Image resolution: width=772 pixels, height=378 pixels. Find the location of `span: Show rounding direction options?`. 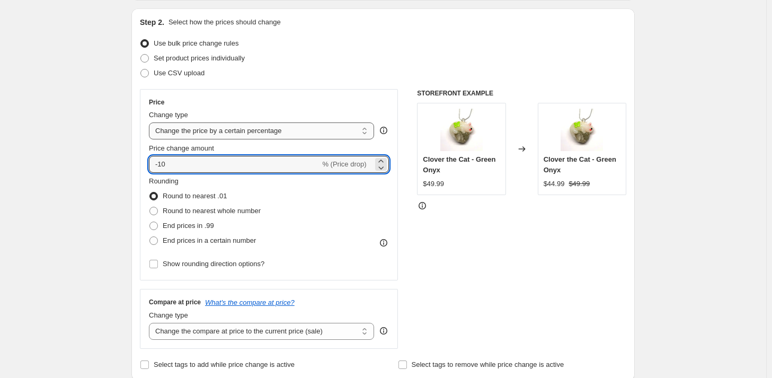

span: Show rounding direction options? is located at coordinates (214, 263).